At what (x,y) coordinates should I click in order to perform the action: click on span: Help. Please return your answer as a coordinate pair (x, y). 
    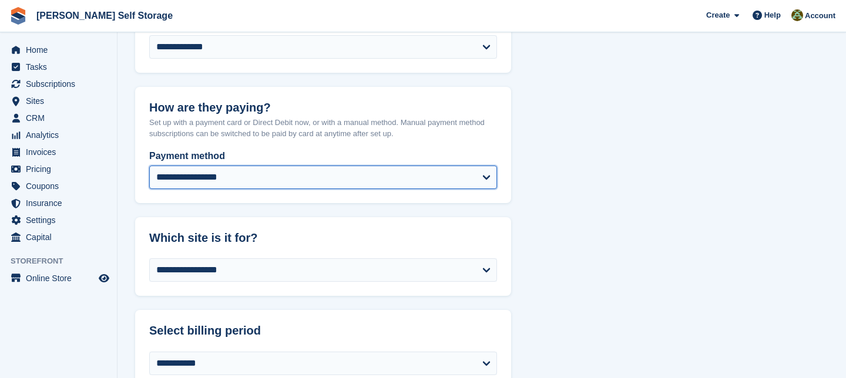
    Looking at the image, I should click on (772, 15).